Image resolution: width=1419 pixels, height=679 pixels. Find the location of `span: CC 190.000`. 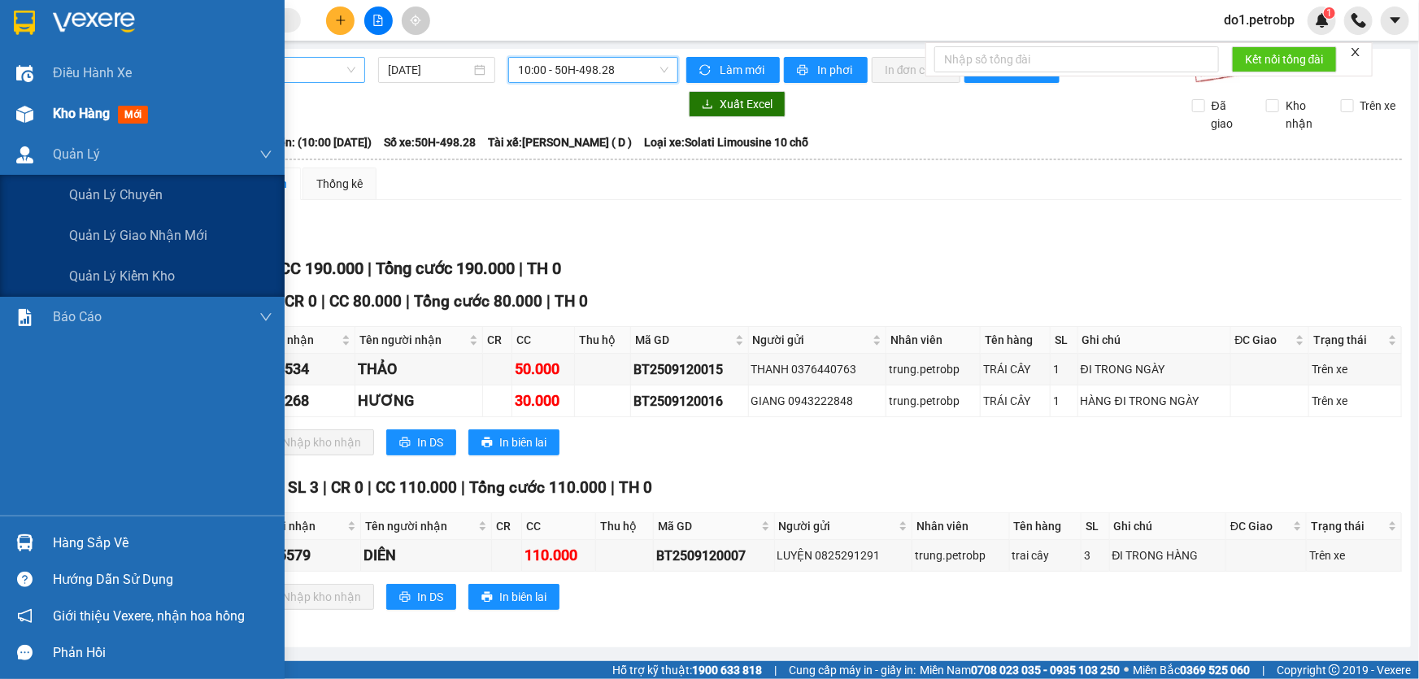

span: CC 190.000 is located at coordinates (321, 268).